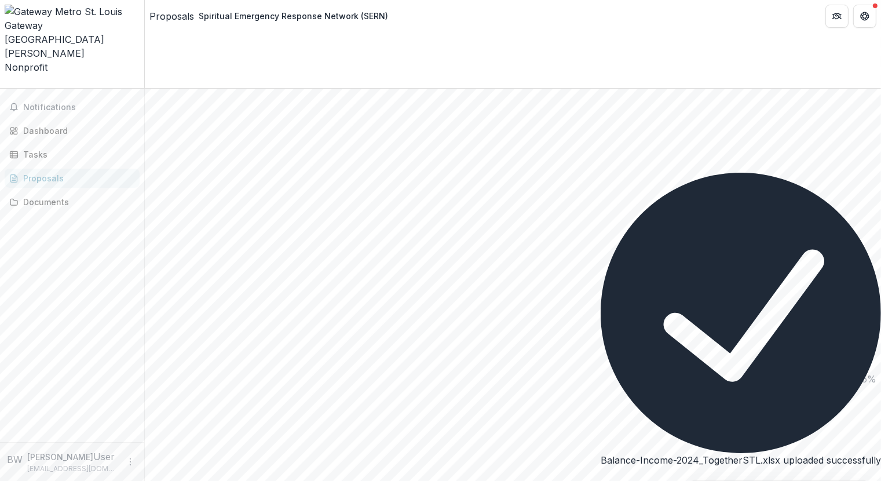 The image size is (881, 481). I want to click on div: Dashboard, so click(76, 130).